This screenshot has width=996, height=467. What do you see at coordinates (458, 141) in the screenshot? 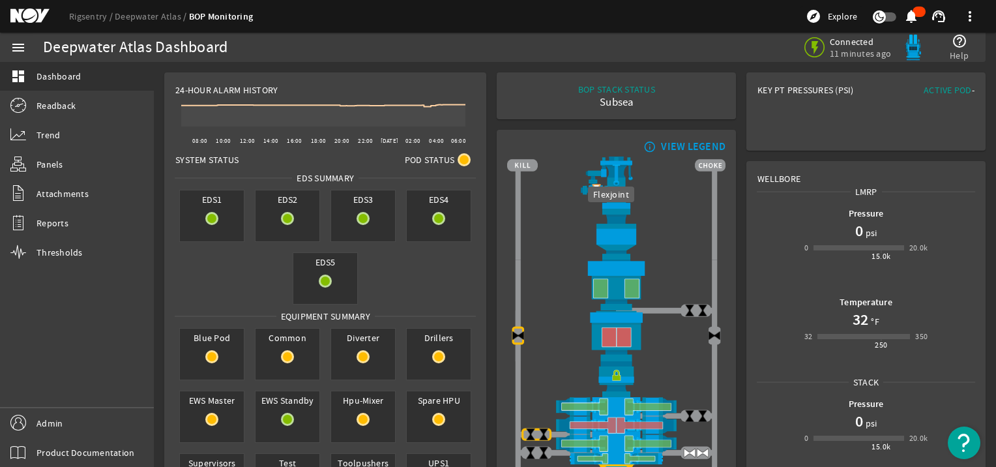
I see `text: 06:00` at bounding box center [458, 141].